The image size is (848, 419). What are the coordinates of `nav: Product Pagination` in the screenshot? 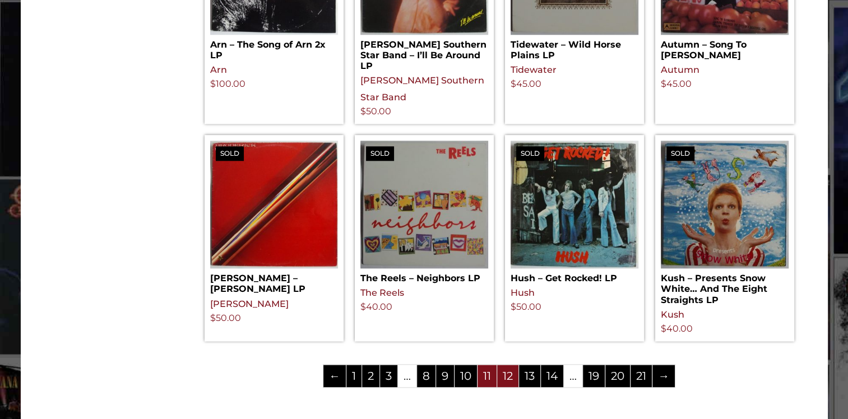 It's located at (500, 379).